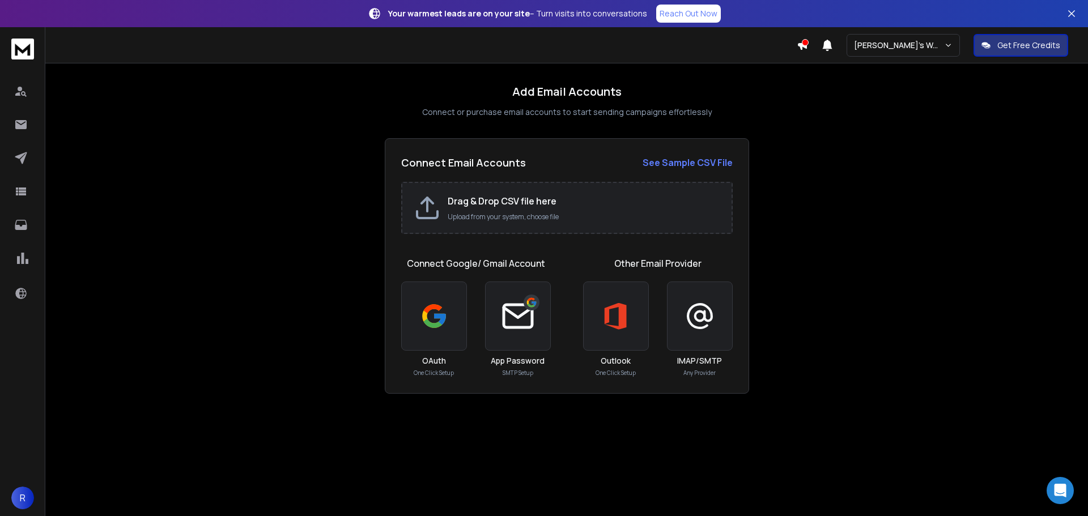 The image size is (1088, 516). Describe the element at coordinates (517, 14) in the screenshot. I see `p: – Turn visits into conversations` at that location.